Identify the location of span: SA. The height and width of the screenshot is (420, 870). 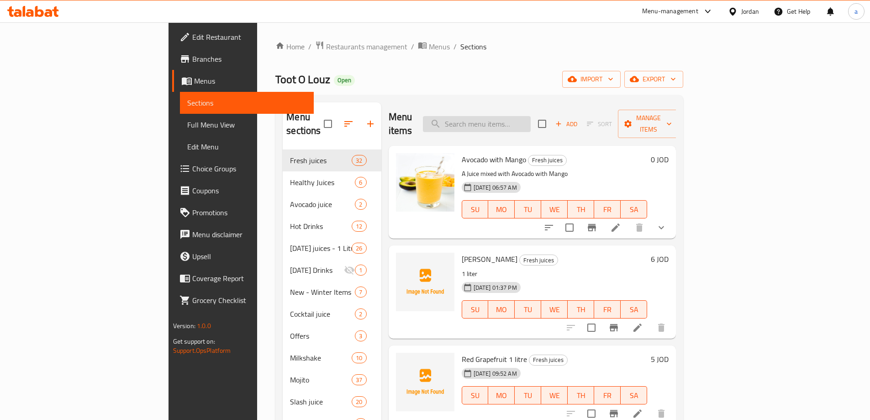
(634, 395).